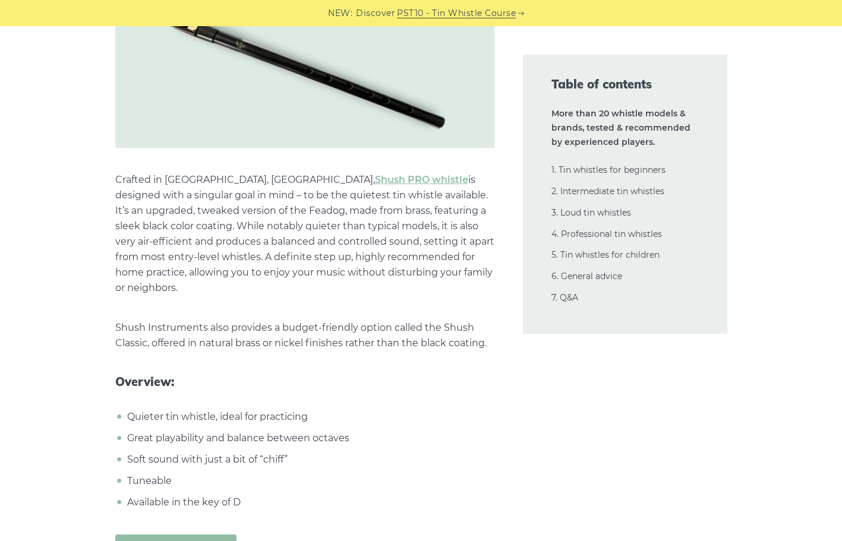  Describe the element at coordinates (305, 382) in the screenshot. I see `span: Overview:` at that location.